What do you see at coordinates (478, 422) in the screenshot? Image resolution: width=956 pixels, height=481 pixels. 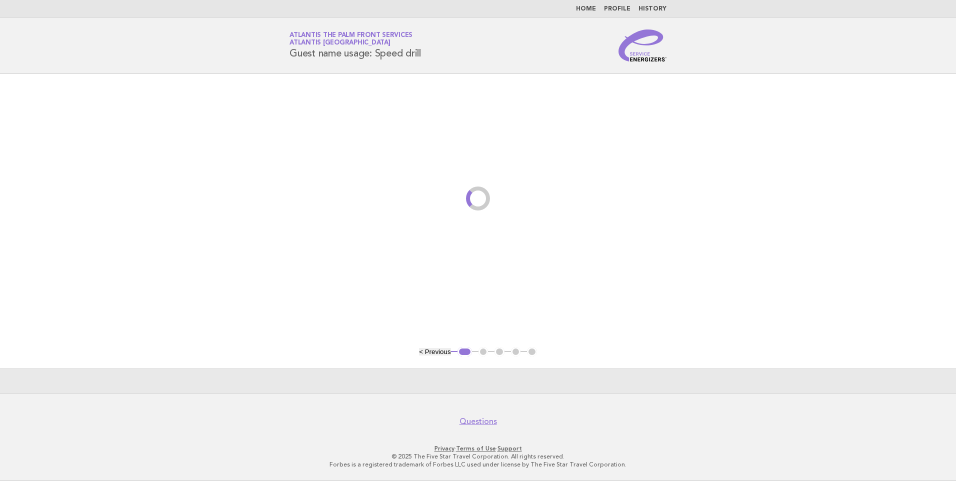 I see `a: Questions` at bounding box center [478, 422].